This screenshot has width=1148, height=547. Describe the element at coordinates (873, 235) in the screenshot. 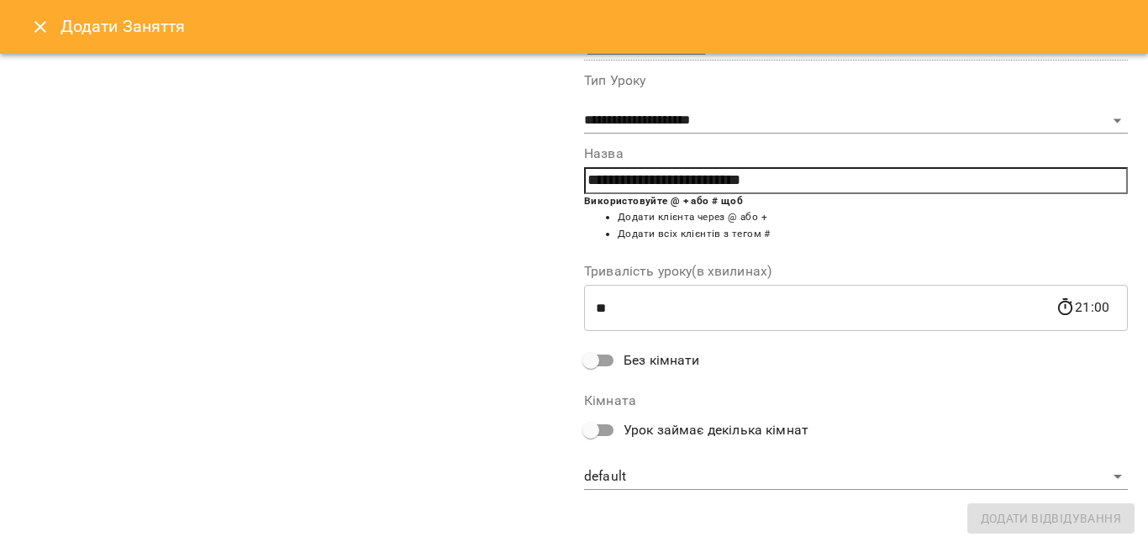

I see `li: Додати всіх клієнтів з тегом #` at that location.